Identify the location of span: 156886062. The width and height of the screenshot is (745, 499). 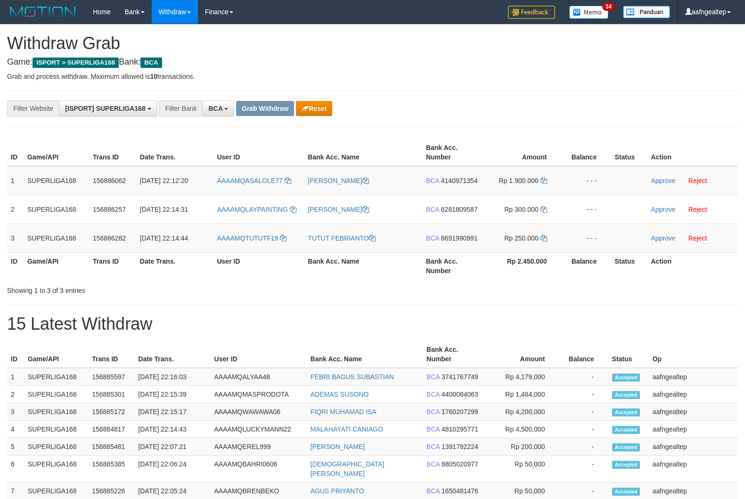
(109, 181).